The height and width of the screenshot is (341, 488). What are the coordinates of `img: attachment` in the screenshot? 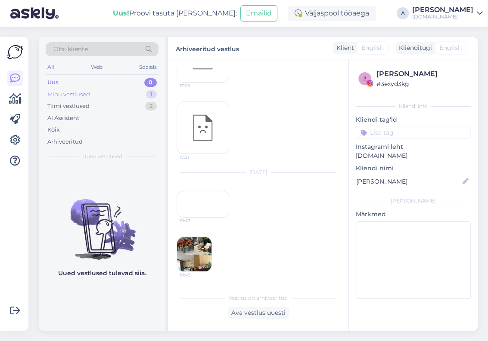 It's located at (194, 254).